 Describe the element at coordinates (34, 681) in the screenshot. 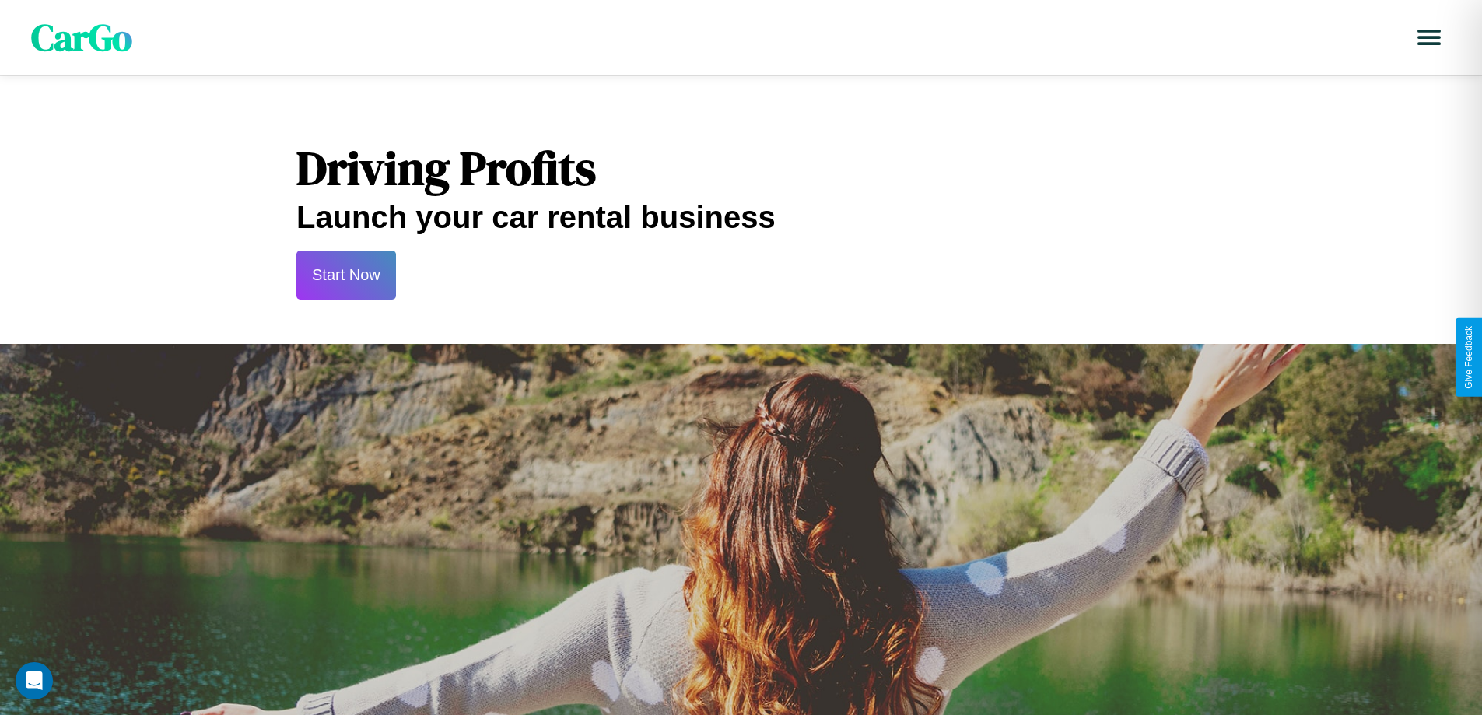

I see `div: Open Intercom Messenger` at that location.